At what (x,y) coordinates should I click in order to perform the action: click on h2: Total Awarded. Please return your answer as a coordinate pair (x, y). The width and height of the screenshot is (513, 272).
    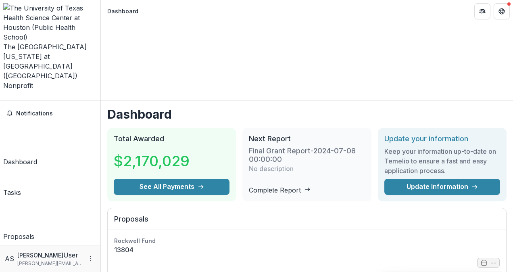
    Looking at the image, I should click on (171, 139).